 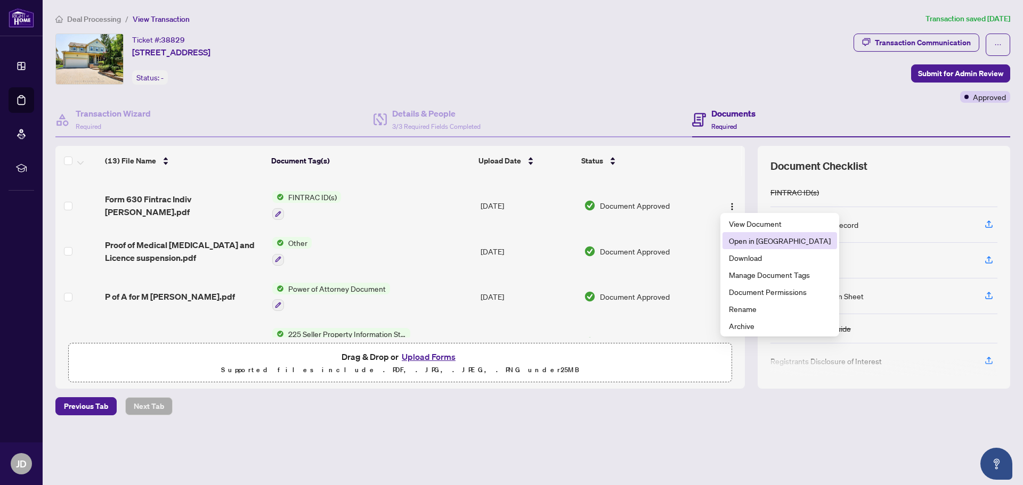 I want to click on span: Document Checklist, so click(x=819, y=166).